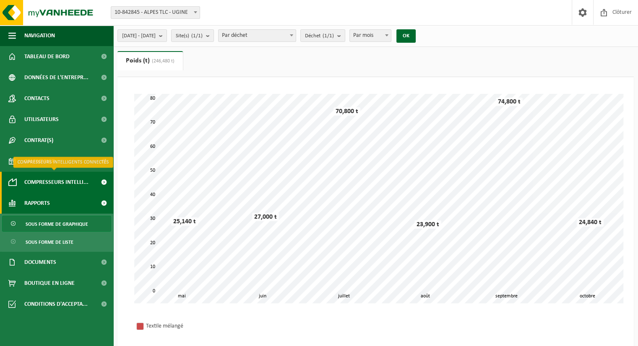  I want to click on span: Site(s), so click(189, 36).